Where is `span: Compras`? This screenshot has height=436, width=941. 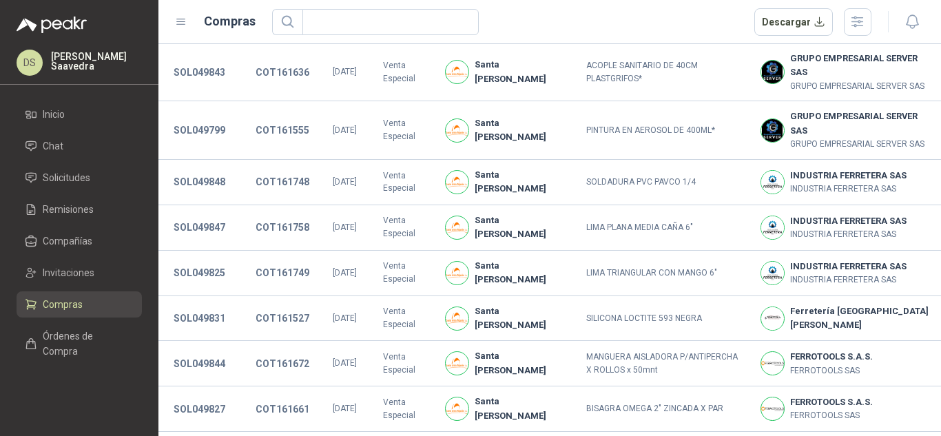
span: Compras is located at coordinates (63, 305).